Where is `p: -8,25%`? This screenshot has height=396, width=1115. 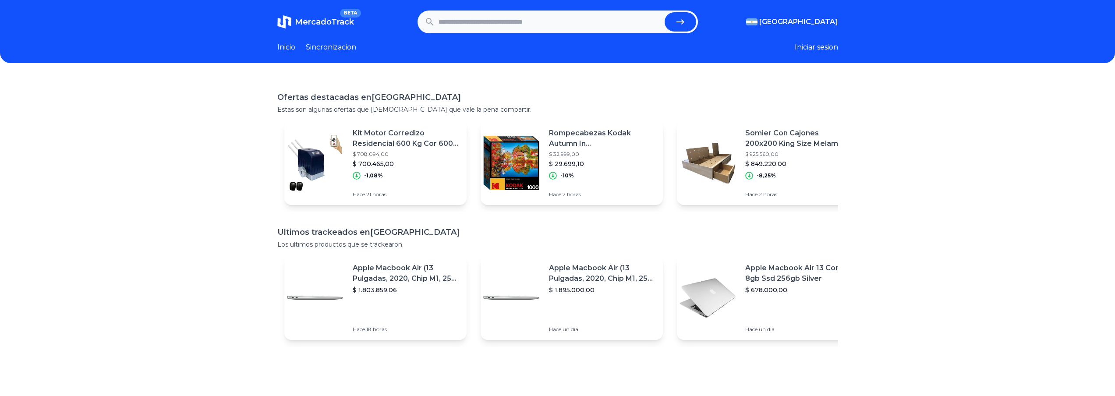 p: -8,25% is located at coordinates (766, 176).